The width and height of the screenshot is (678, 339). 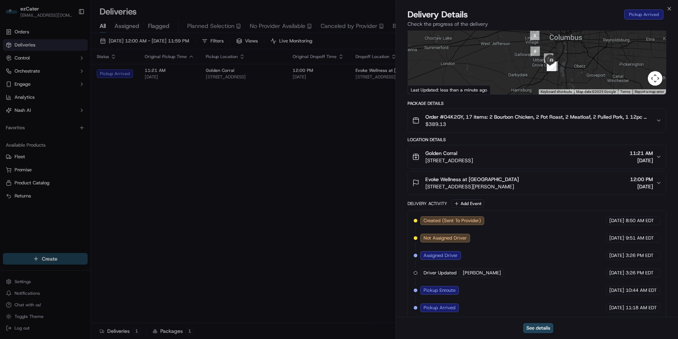 What do you see at coordinates (537, 121) in the screenshot?
I see `button: Order #04K2GY, 17 items: 2 Bourbon Chicken, 2 Pot Roast, 2 Meatloaf, 2 Pulled Pork, 1 12pc & 1 20...` at bounding box center [537, 121].